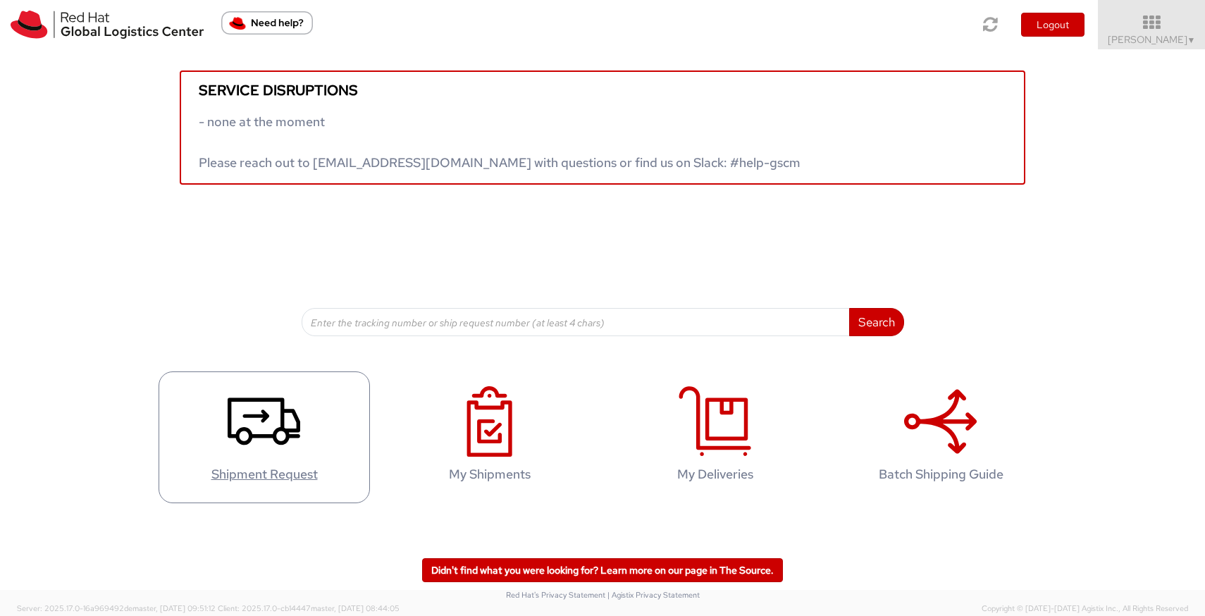 The height and width of the screenshot is (616, 1205). What do you see at coordinates (555, 595) in the screenshot?
I see `a: Red Hat's Privacy Statement` at bounding box center [555, 595].